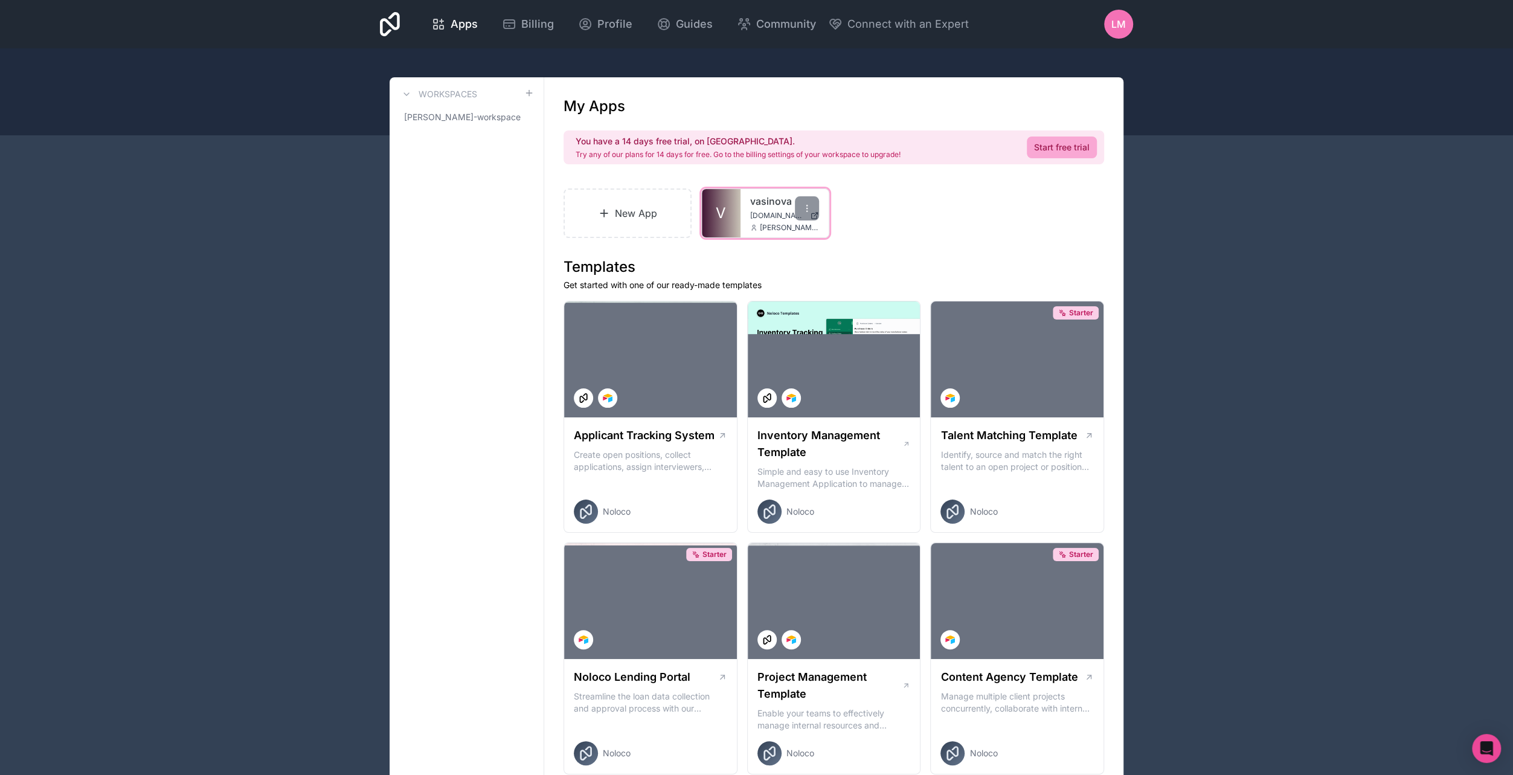 The image size is (1513, 775). What do you see at coordinates (644, 436) in the screenshot?
I see `h1: Applicant Tracking System` at bounding box center [644, 436].